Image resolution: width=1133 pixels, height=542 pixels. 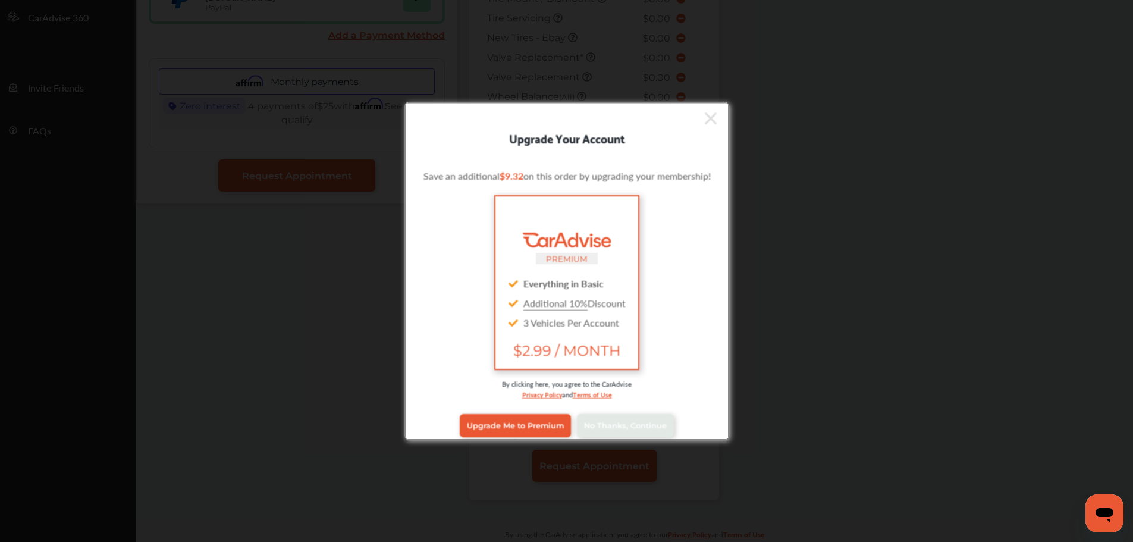 What do you see at coordinates (515, 425) in the screenshot?
I see `a: Upgrade Me to Premium` at bounding box center [515, 425].